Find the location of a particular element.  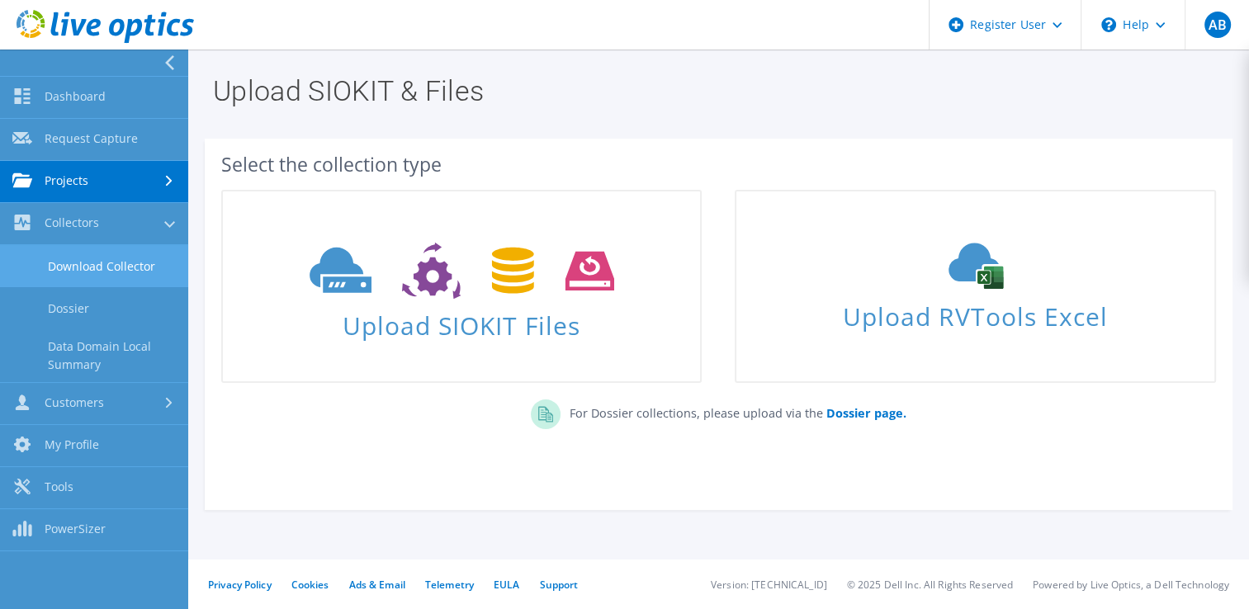

a: Dossier page. is located at coordinates (864, 413).